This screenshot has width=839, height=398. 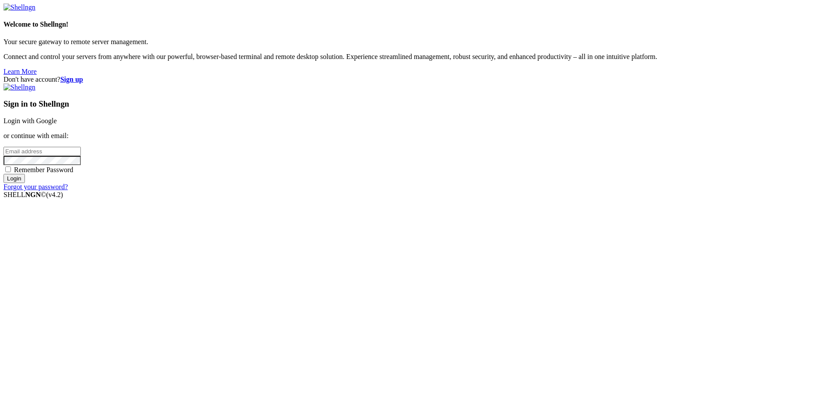 I want to click on p: Connect and control your servers from anywhere with our powerful, browser-based terminal and remo..., so click(x=419, y=57).